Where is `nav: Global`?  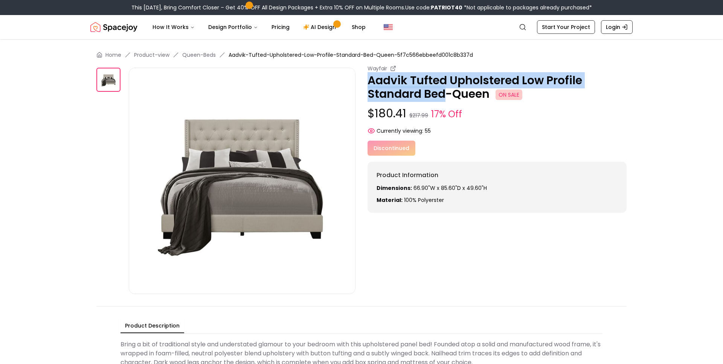 nav: Global is located at coordinates (361, 27).